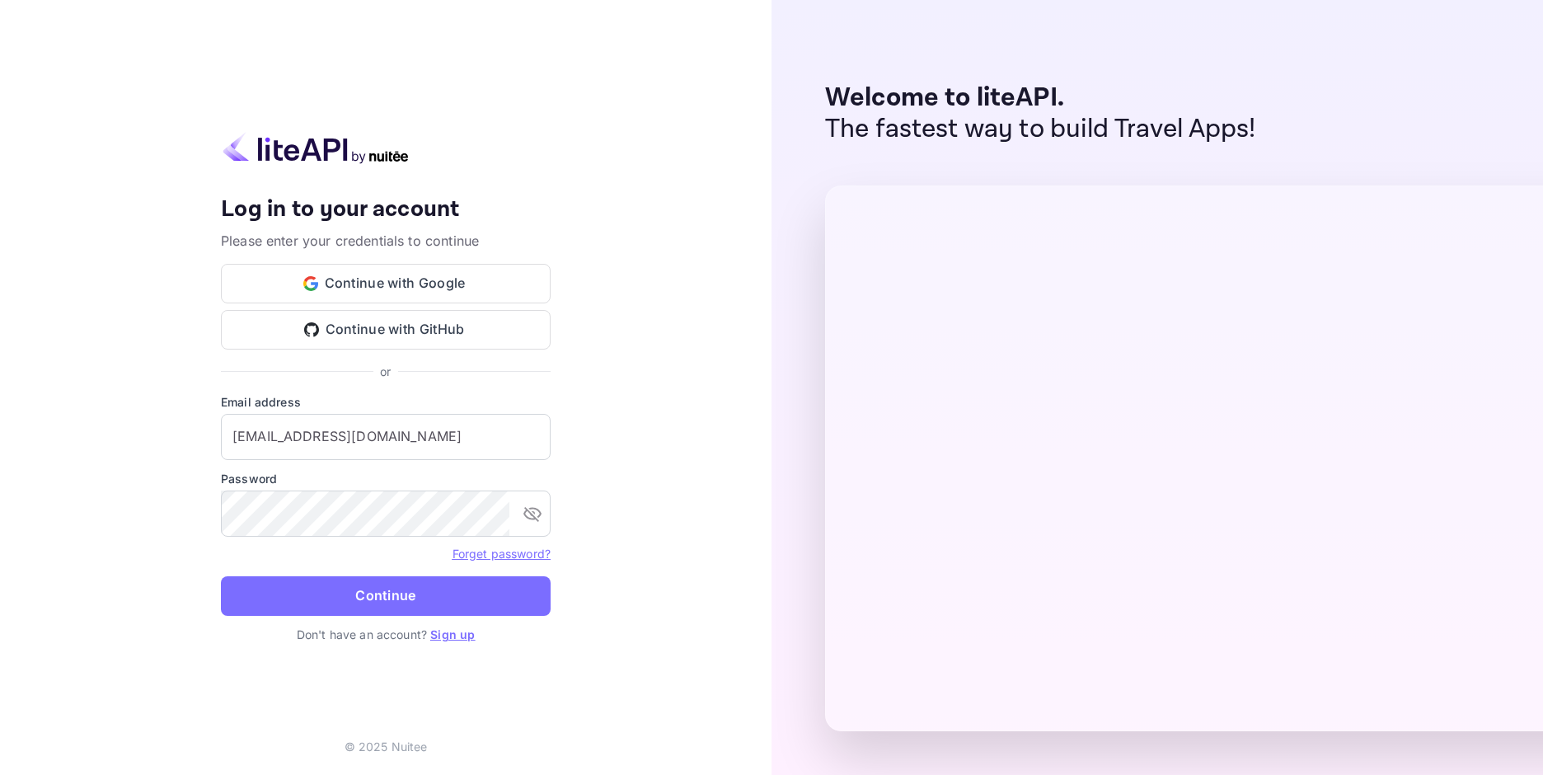 This screenshot has width=1543, height=775. What do you see at coordinates (386, 746) in the screenshot?
I see `p: © 2025 Nuitee` at bounding box center [386, 746].